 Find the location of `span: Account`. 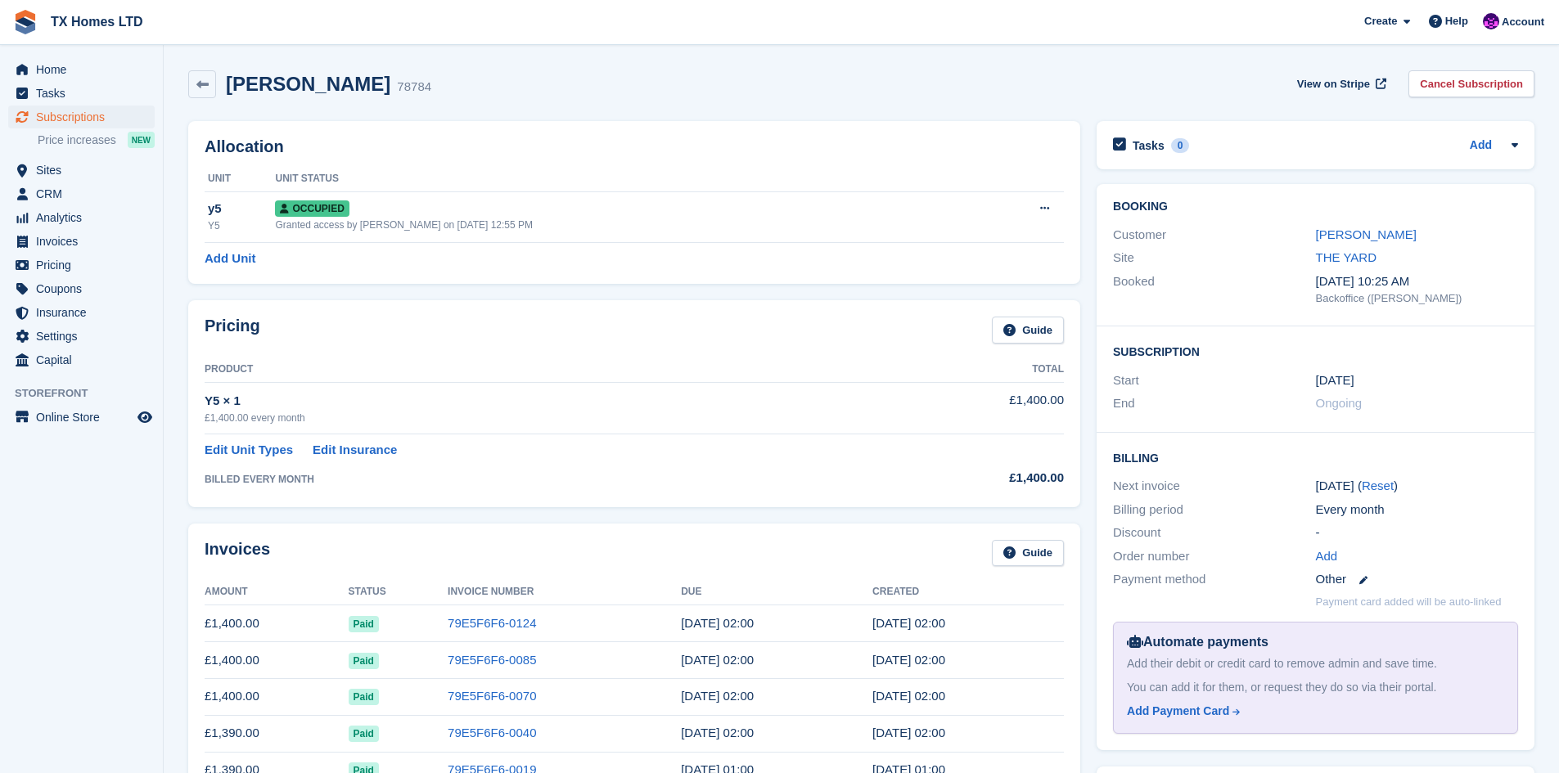

span: Account is located at coordinates (1523, 22).